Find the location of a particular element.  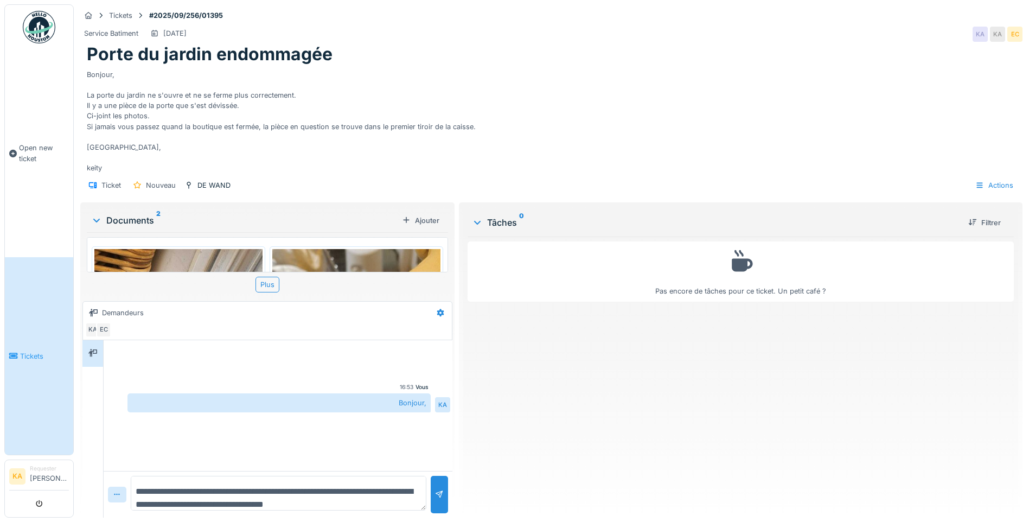

div: Demandeurs is located at coordinates (123, 312).